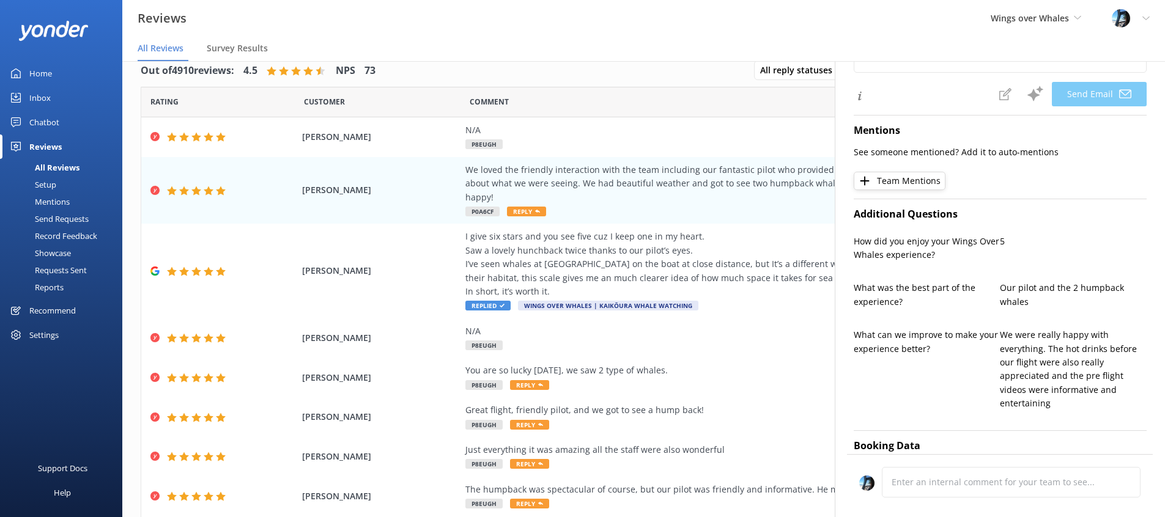 The image size is (1165, 517). Describe the element at coordinates (743, 490) in the screenshot. I see `div: The humpback was spectacular of course, but our pilot was friendly and informative. He made it a ...` at that location.